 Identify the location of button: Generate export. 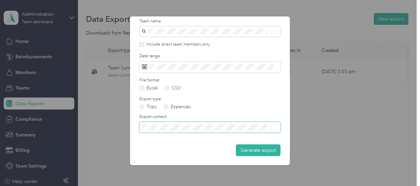
(258, 150).